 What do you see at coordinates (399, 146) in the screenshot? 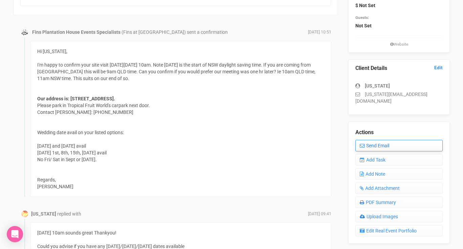
I see `a: Send Email` at bounding box center [399, 146].